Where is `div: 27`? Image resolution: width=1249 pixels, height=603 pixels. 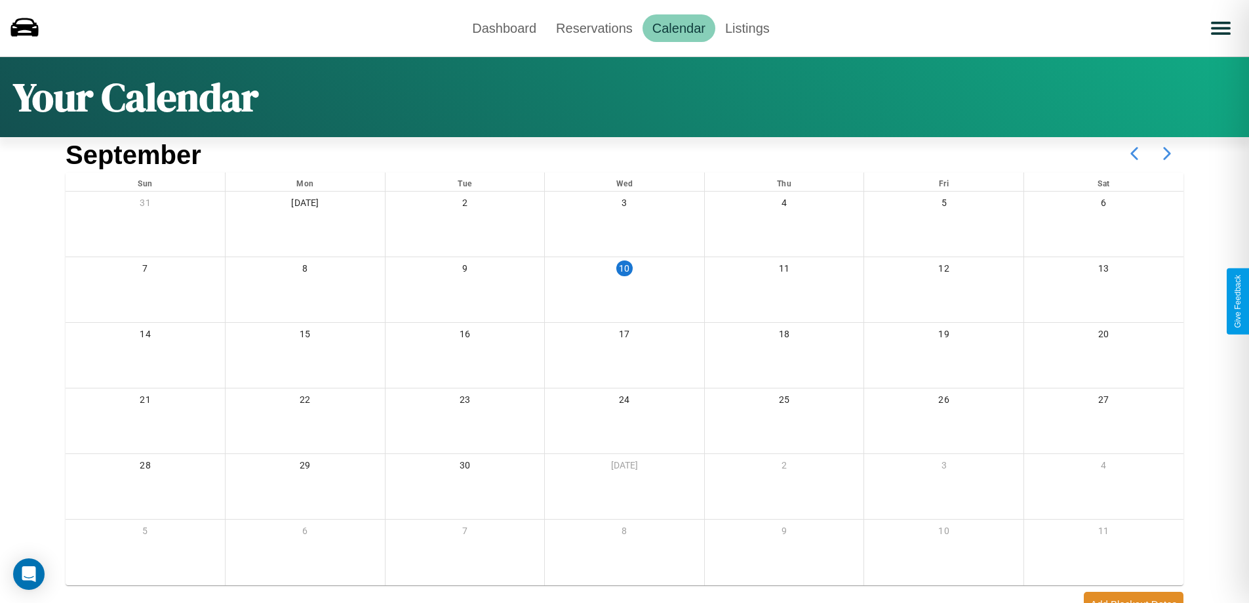
div: 27 is located at coordinates (1103, 401).